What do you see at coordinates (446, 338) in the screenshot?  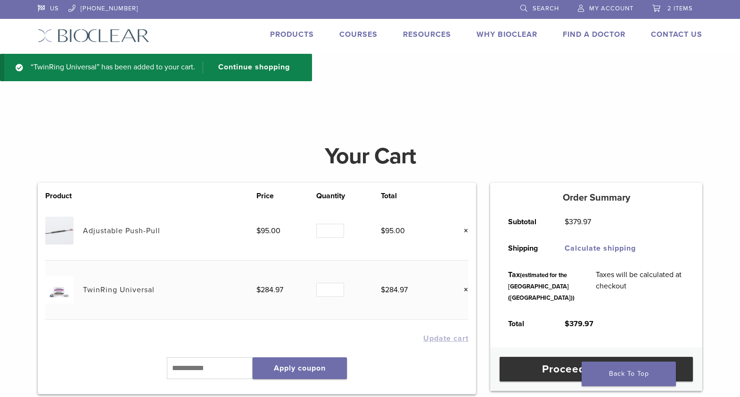 I see `button: Update cart` at bounding box center [446, 338].